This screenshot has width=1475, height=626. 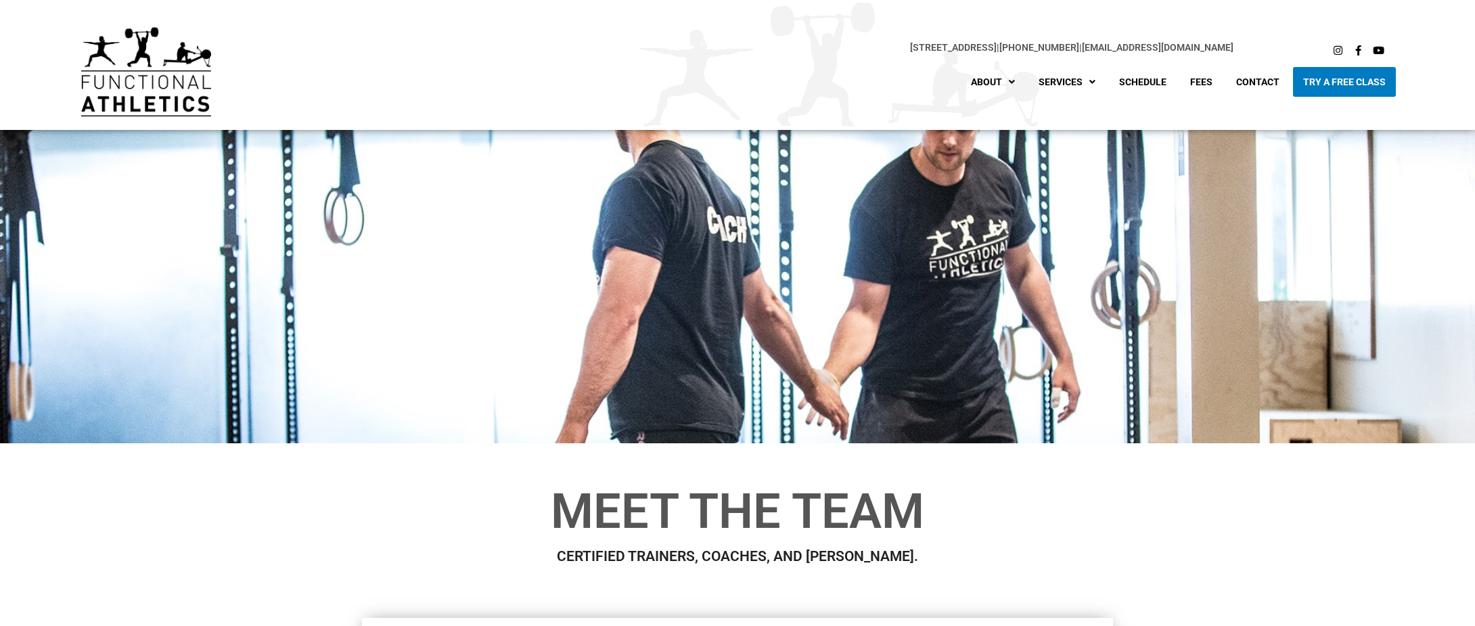 What do you see at coordinates (1345, 82) in the screenshot?
I see `a: Try A Free Class` at bounding box center [1345, 82].